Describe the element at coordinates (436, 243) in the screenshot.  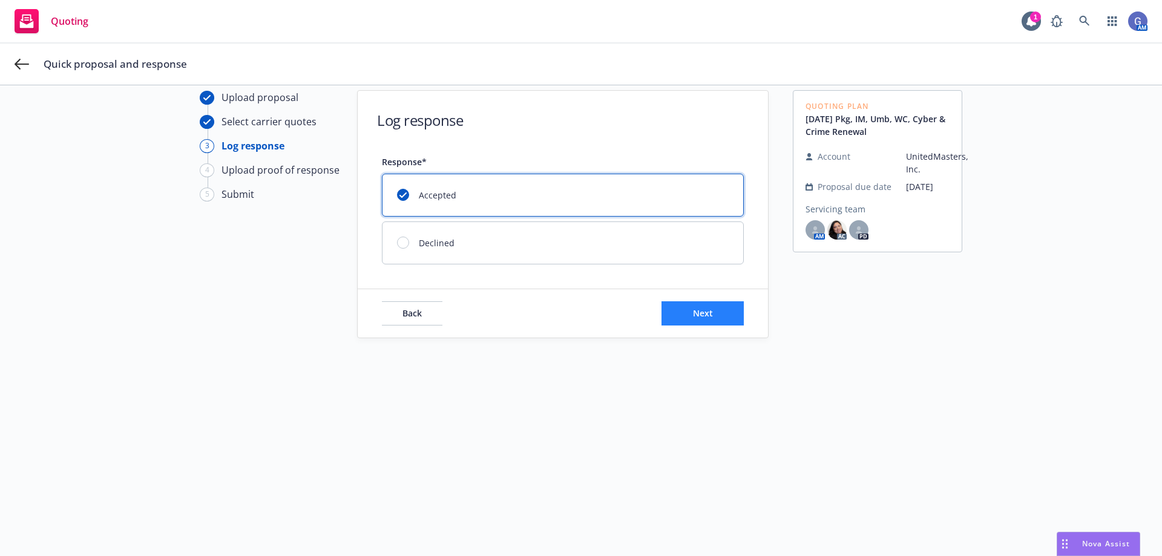
I see `span: Declined` at that location.